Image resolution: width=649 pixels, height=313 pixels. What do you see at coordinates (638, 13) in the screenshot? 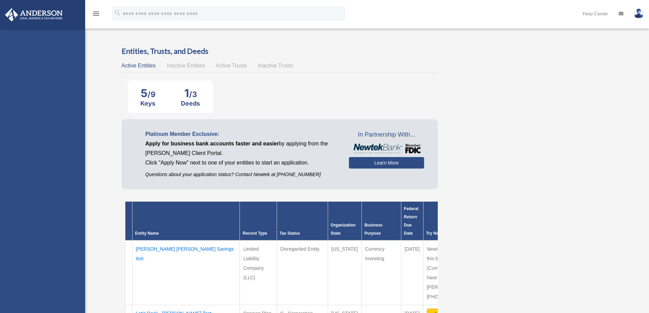
I see `img: User Pic` at bounding box center [638, 13].